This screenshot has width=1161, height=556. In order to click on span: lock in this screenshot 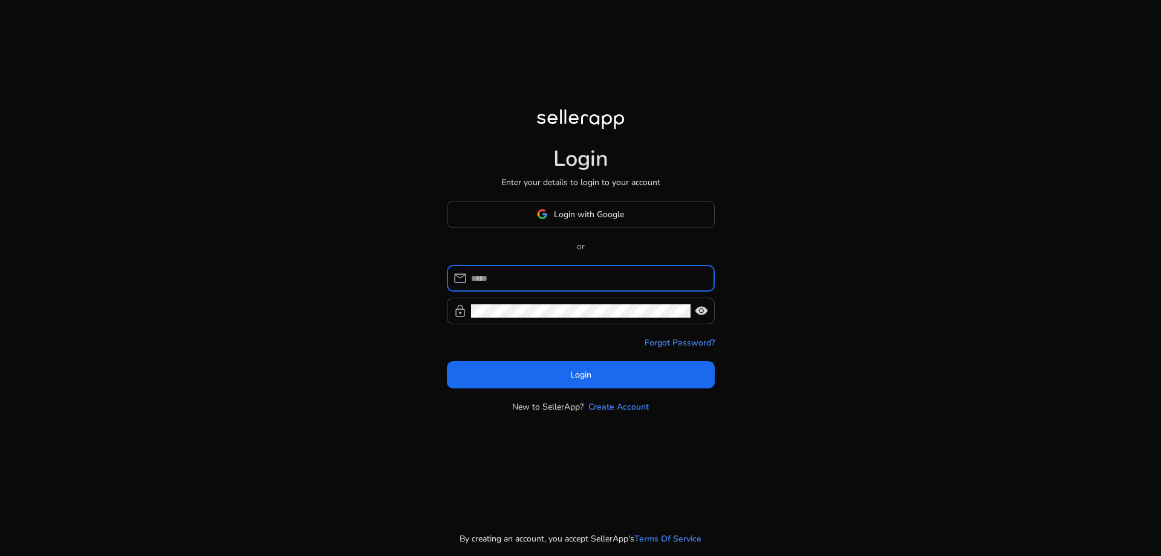, I will do `click(460, 311)`.